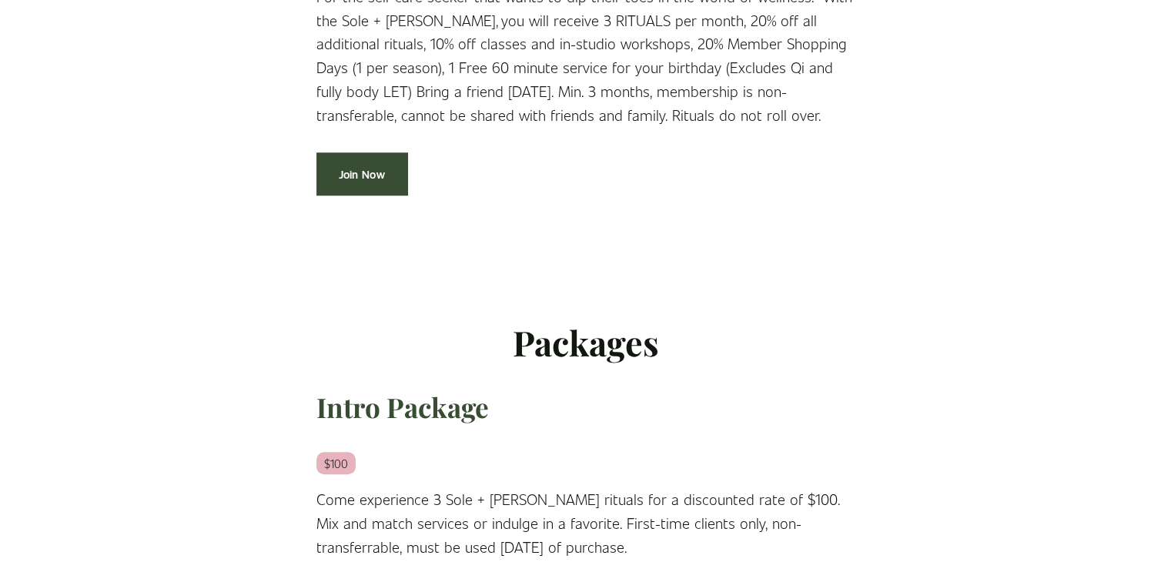 The image size is (1171, 562). What do you see at coordinates (336, 463) in the screenshot?
I see `em: $100` at bounding box center [336, 463].